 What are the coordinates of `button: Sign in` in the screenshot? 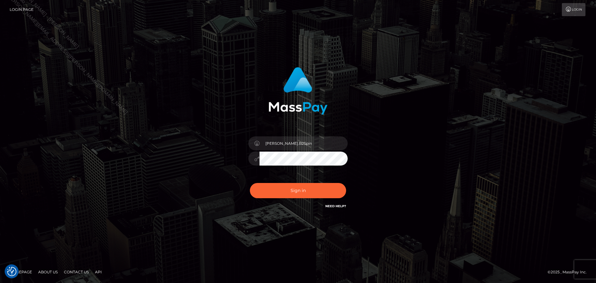 It's located at (298, 190).